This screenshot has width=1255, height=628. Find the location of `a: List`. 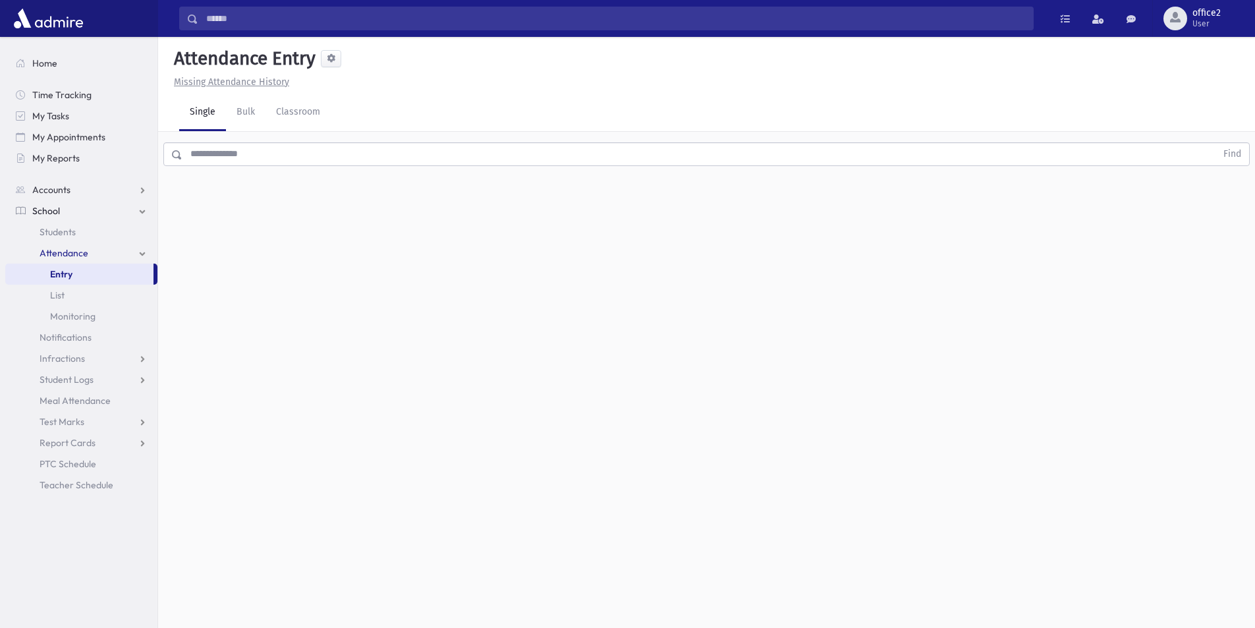

a: List is located at coordinates (81, 295).